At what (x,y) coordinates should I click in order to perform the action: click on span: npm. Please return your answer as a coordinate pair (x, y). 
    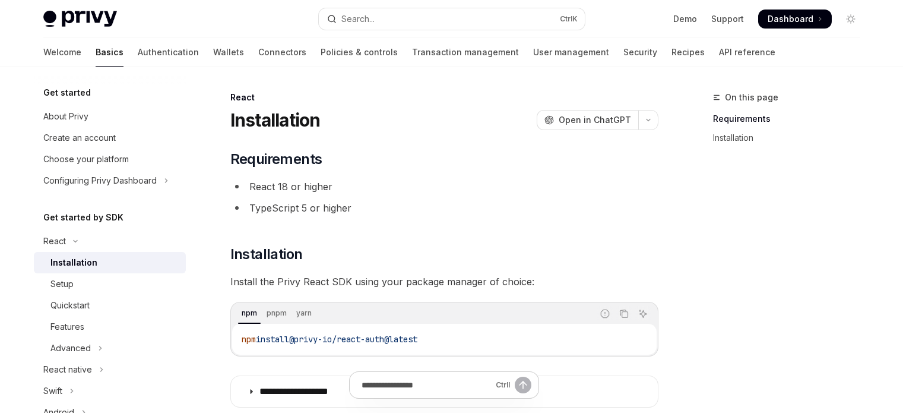
    Looking at the image, I should click on (249, 339).